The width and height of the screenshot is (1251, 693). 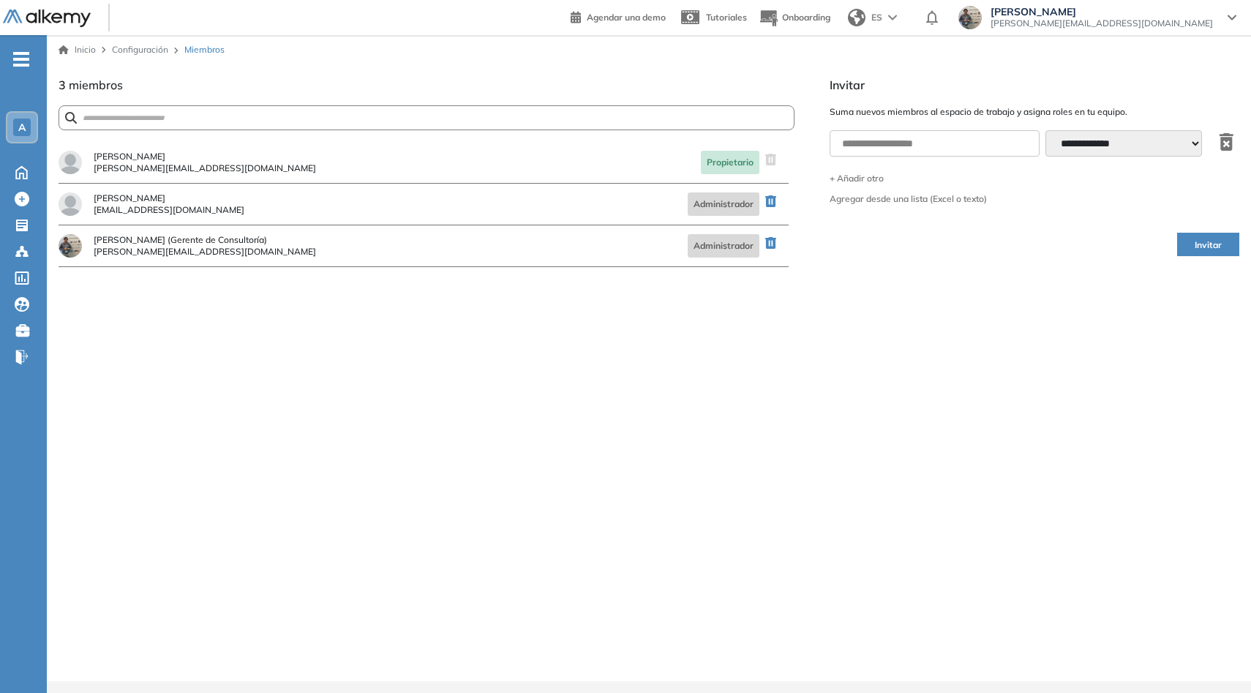 What do you see at coordinates (1035, 179) in the screenshot?
I see `button: + Añadir otro` at bounding box center [1035, 179].